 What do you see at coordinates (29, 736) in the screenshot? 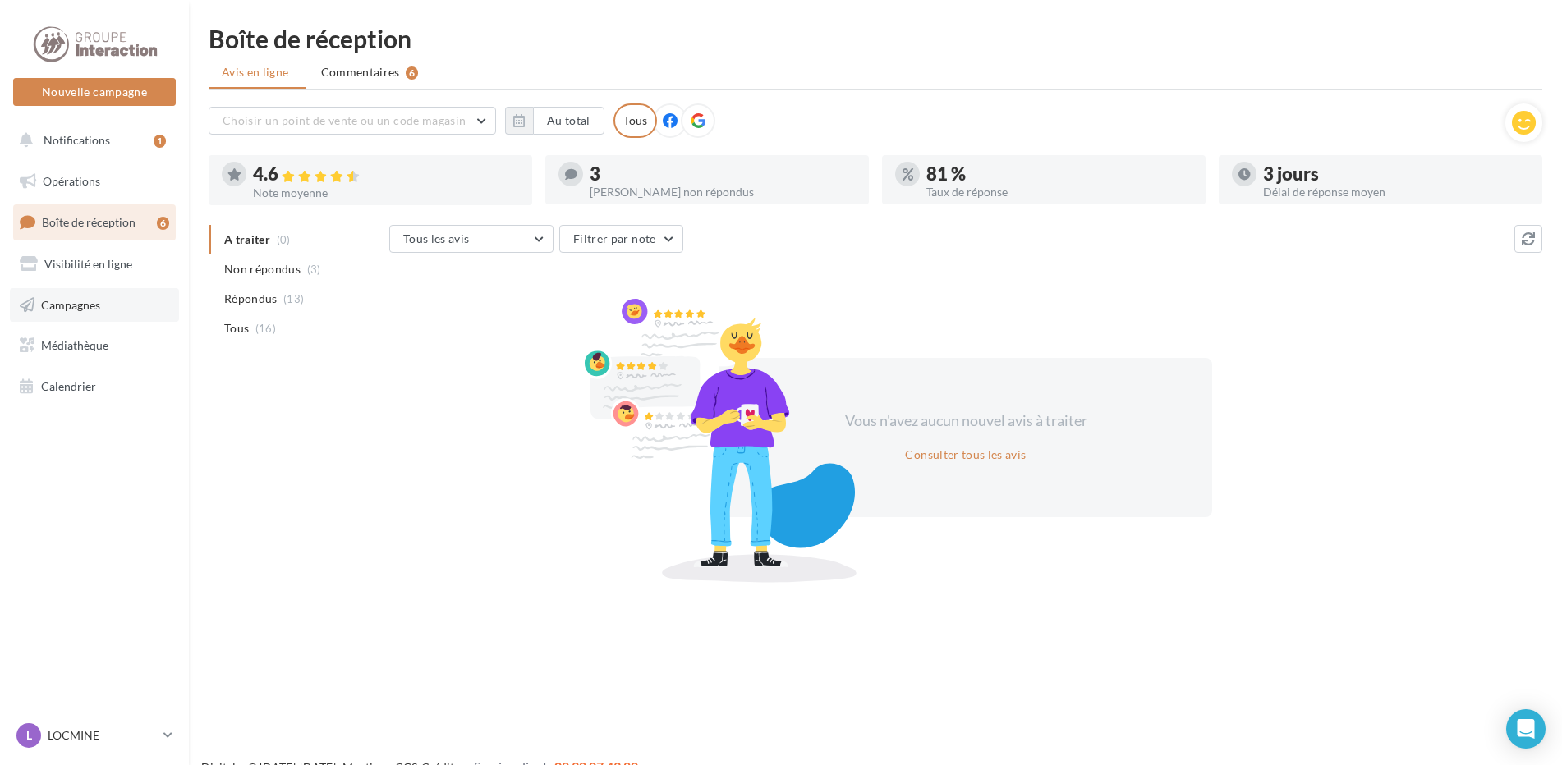
I see `span: L` at bounding box center [29, 736].